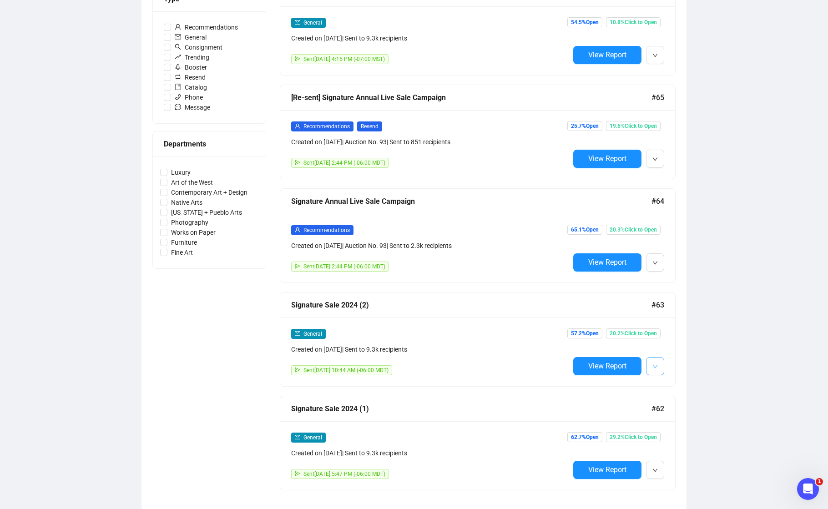 The width and height of the screenshot is (828, 509). I want to click on span: Art of the West, so click(192, 182).